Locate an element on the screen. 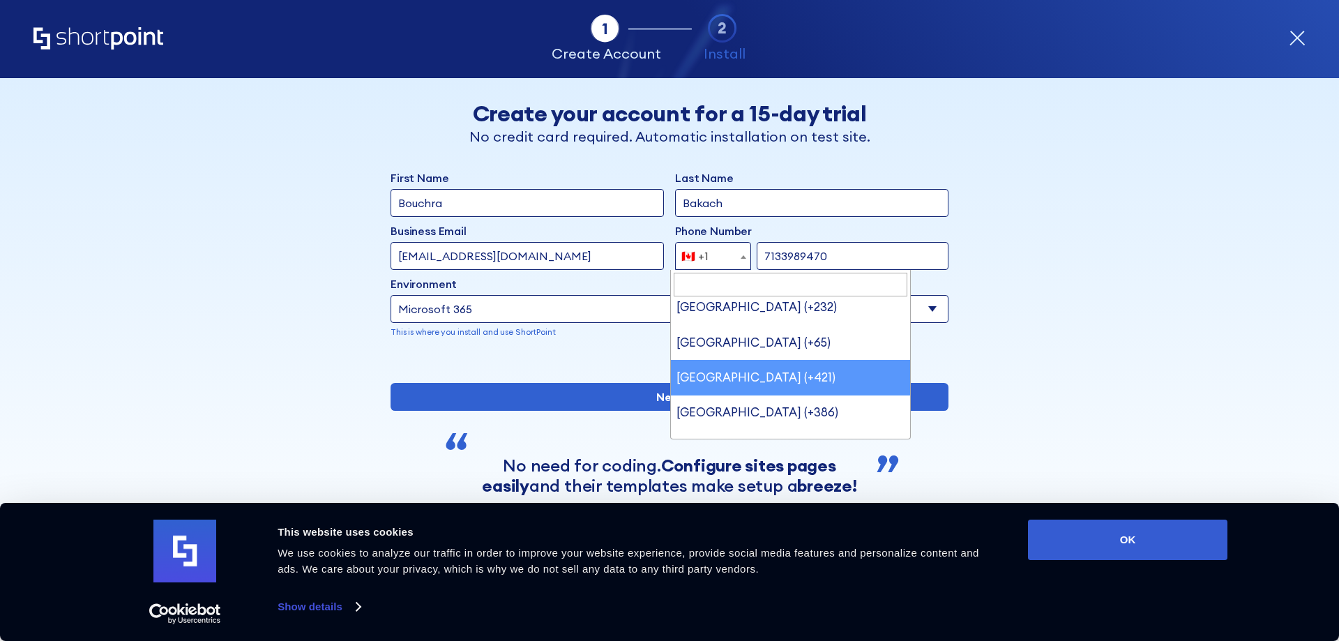 This screenshot has width=1339, height=641. img: logo is located at coordinates (185, 551).